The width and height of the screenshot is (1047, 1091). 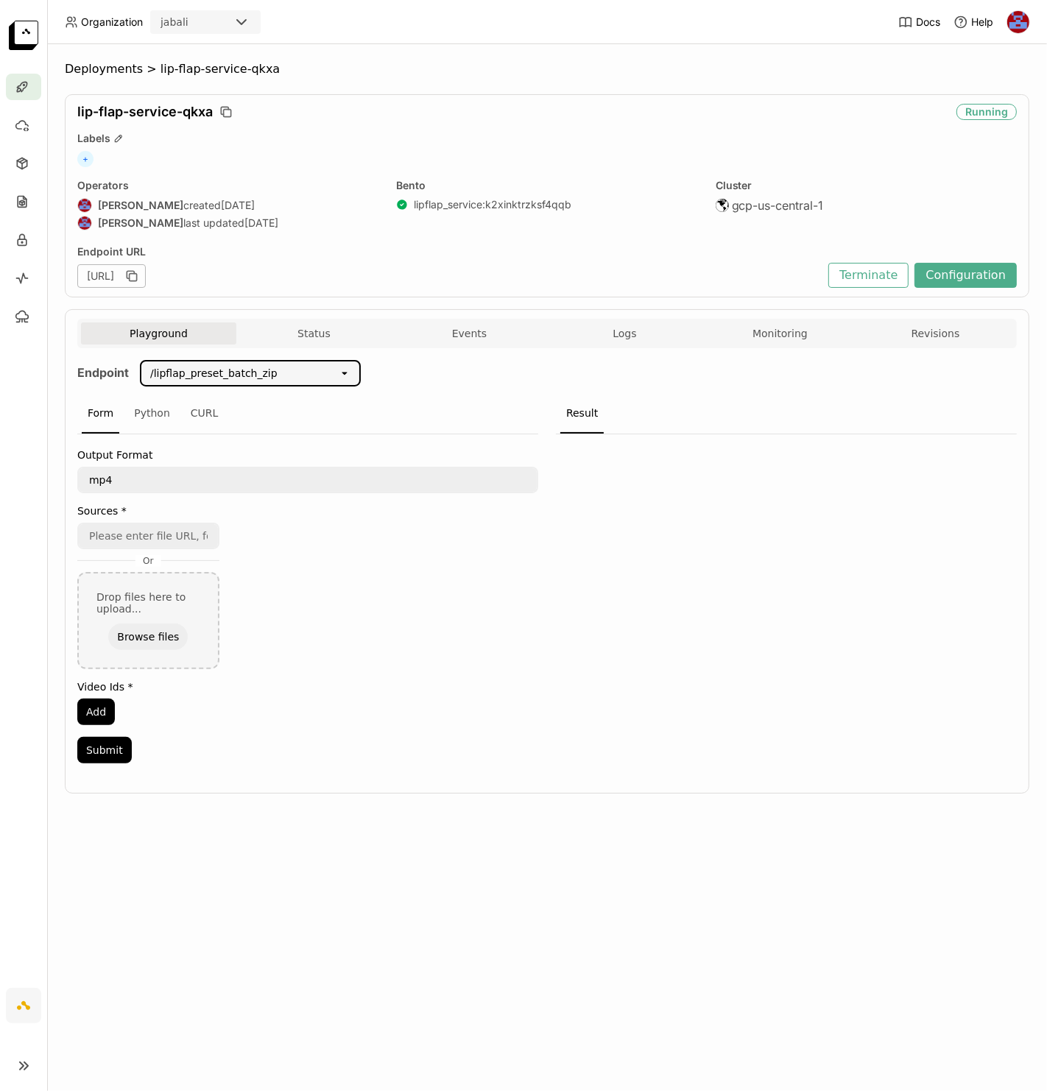 What do you see at coordinates (152, 414) in the screenshot?
I see `div: Python` at bounding box center [152, 414].